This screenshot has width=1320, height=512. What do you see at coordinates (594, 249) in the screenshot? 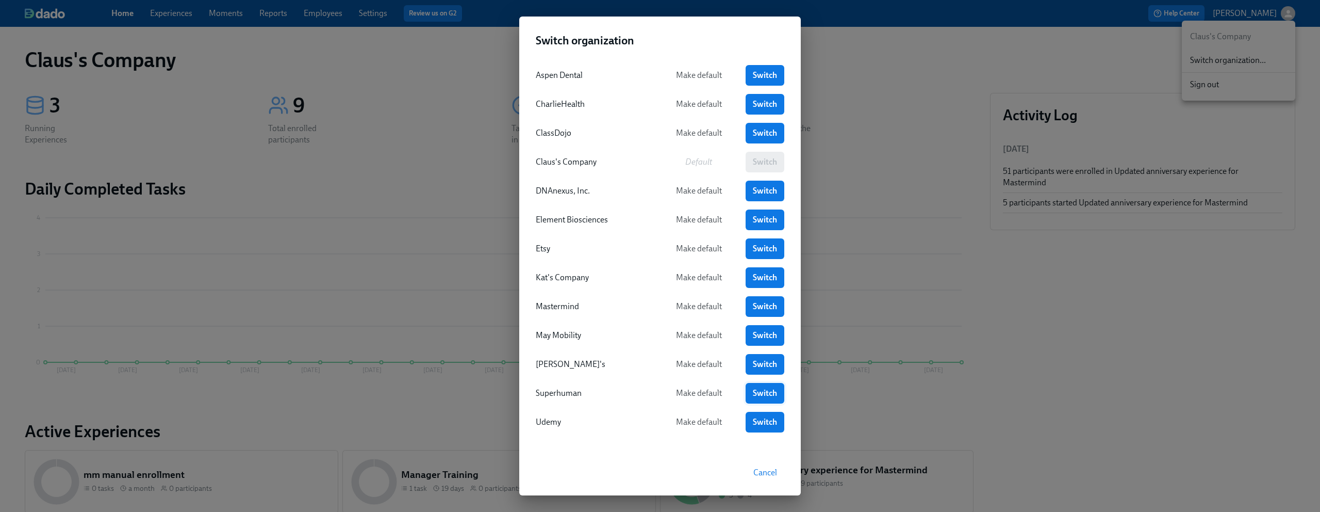
I see `div: Etsy` at bounding box center [594, 249].